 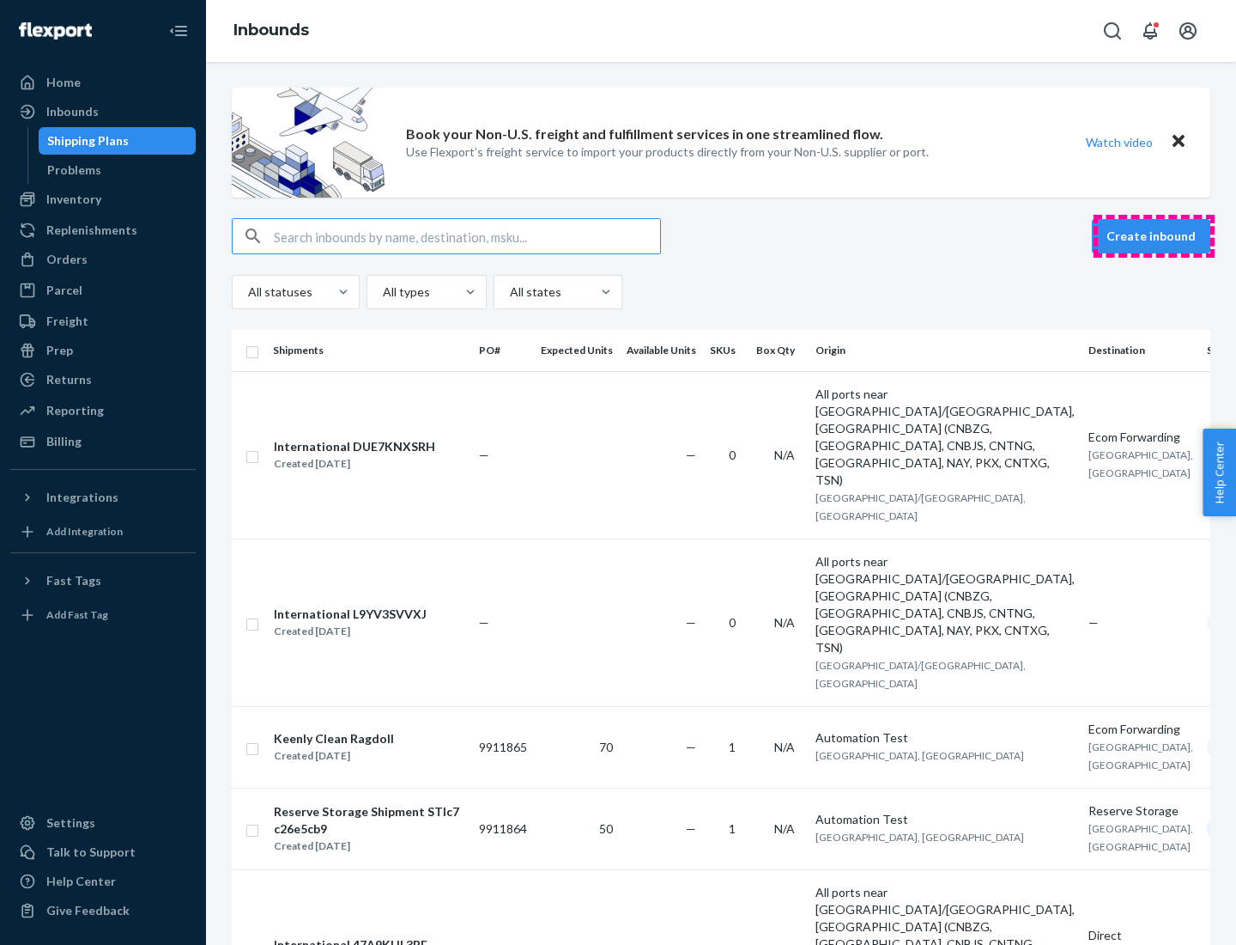 I want to click on a: Prep, so click(x=103, y=350).